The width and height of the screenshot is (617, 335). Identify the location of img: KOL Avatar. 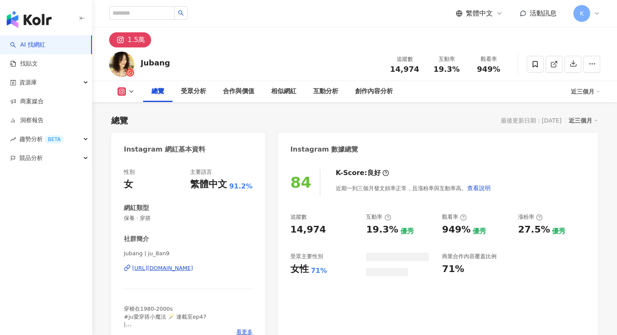
(122, 64).